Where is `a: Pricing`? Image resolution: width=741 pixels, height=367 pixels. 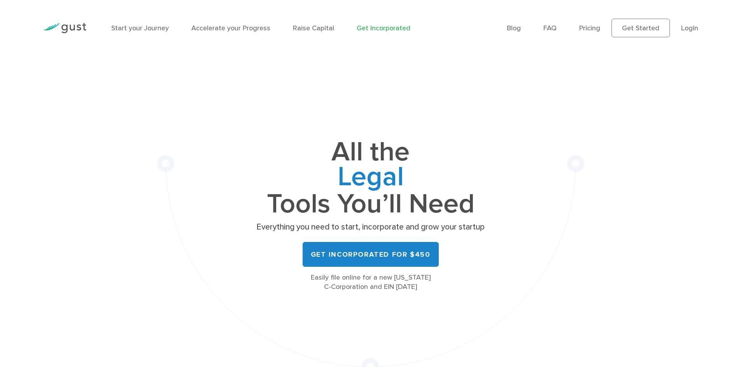
a: Pricing is located at coordinates (589, 28).